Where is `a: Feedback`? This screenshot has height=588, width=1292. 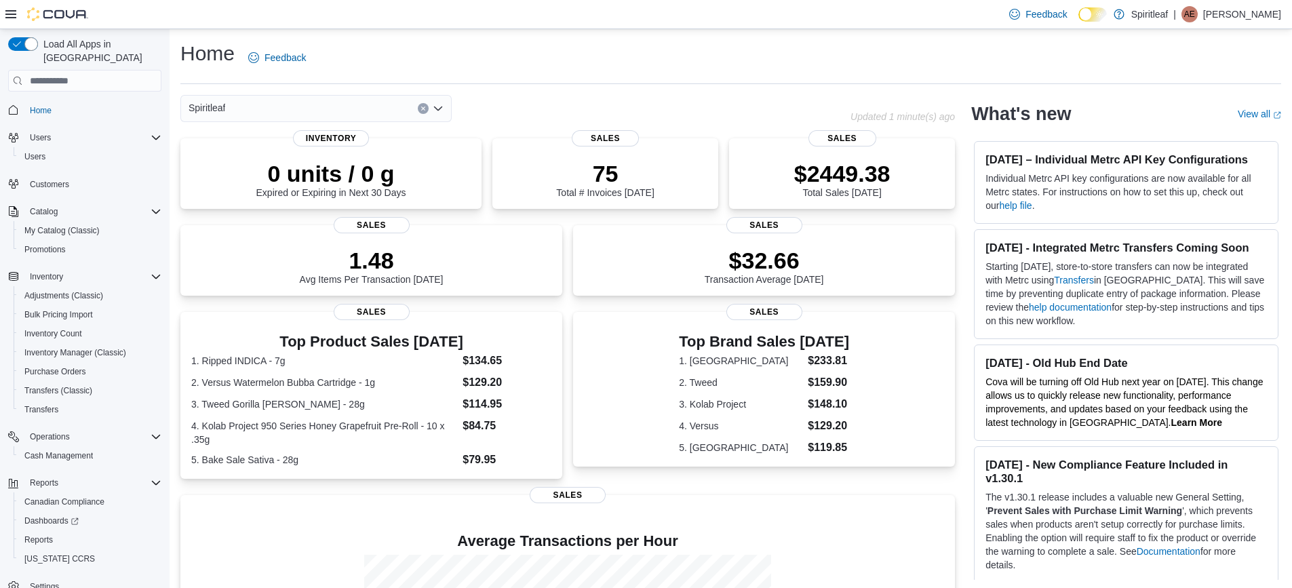 a: Feedback is located at coordinates (1038, 14).